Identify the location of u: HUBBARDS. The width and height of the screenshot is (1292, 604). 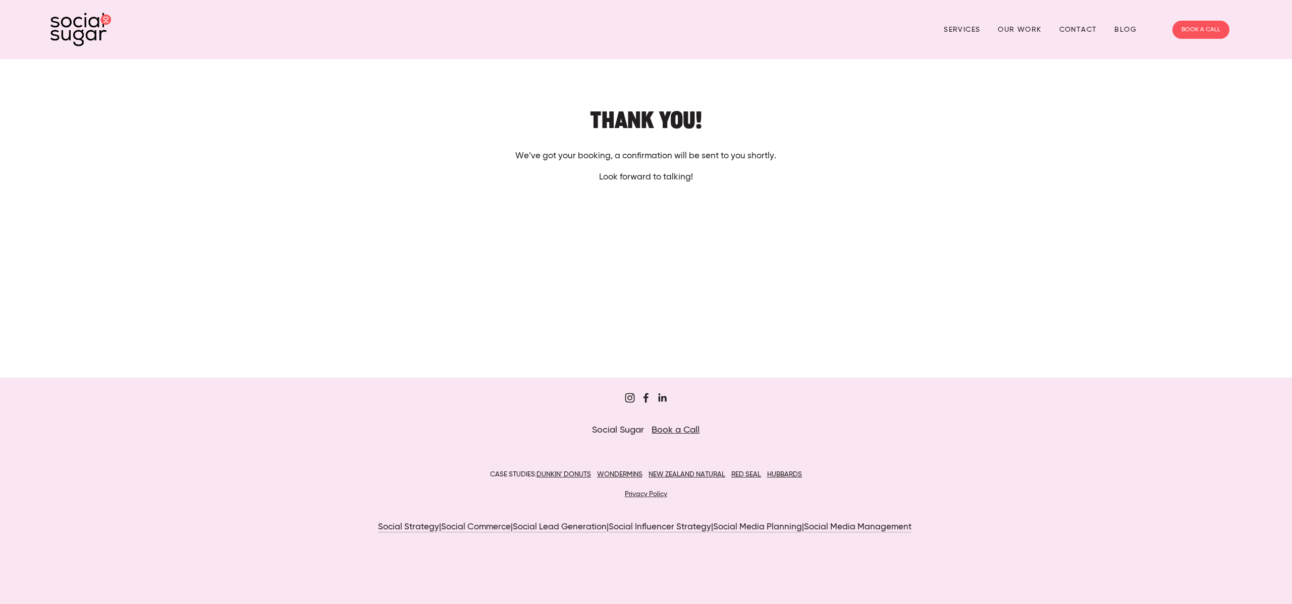
(784, 475).